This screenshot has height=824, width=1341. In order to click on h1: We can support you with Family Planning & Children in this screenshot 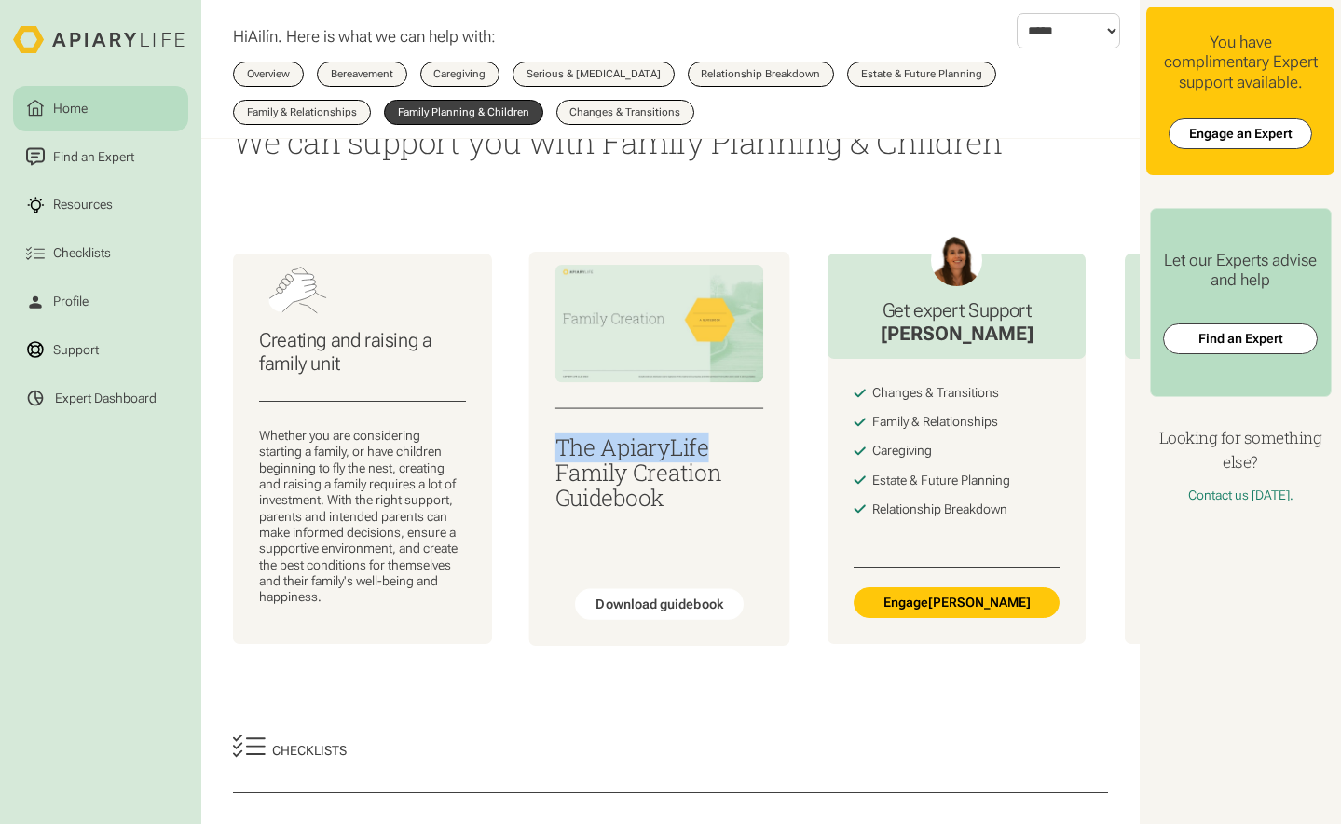, I will do `click(670, 142)`.